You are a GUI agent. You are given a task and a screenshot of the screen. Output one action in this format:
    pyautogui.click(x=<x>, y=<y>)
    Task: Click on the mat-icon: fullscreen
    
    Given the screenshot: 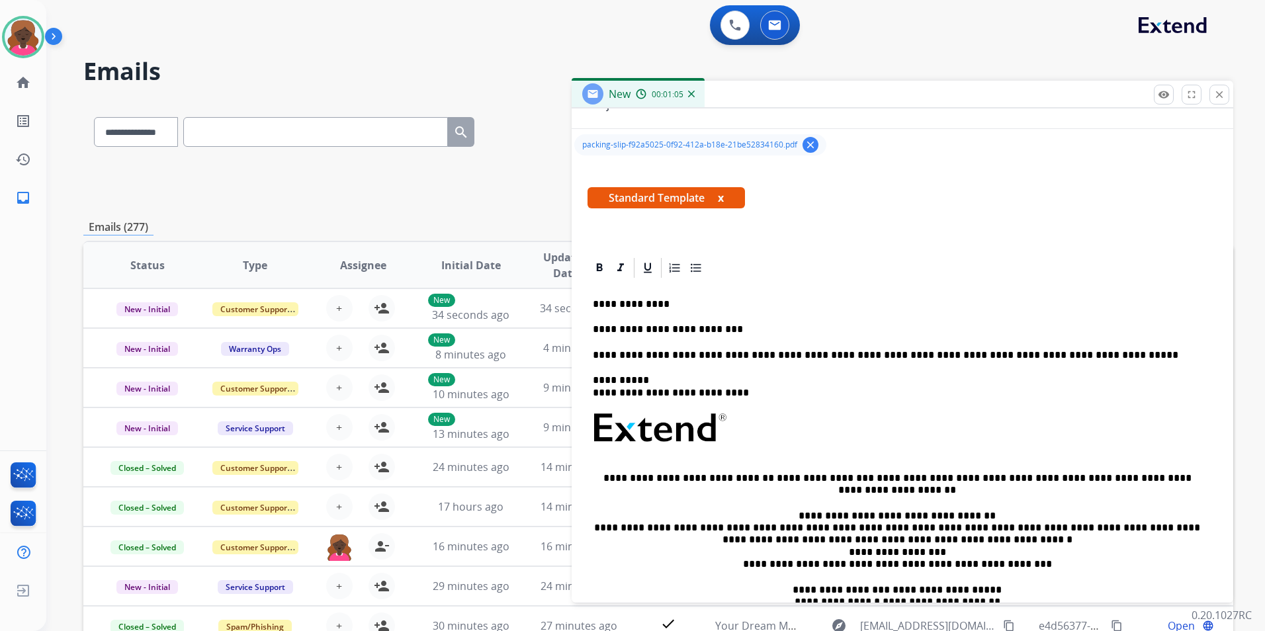 What is the action you would take?
    pyautogui.click(x=1192, y=95)
    